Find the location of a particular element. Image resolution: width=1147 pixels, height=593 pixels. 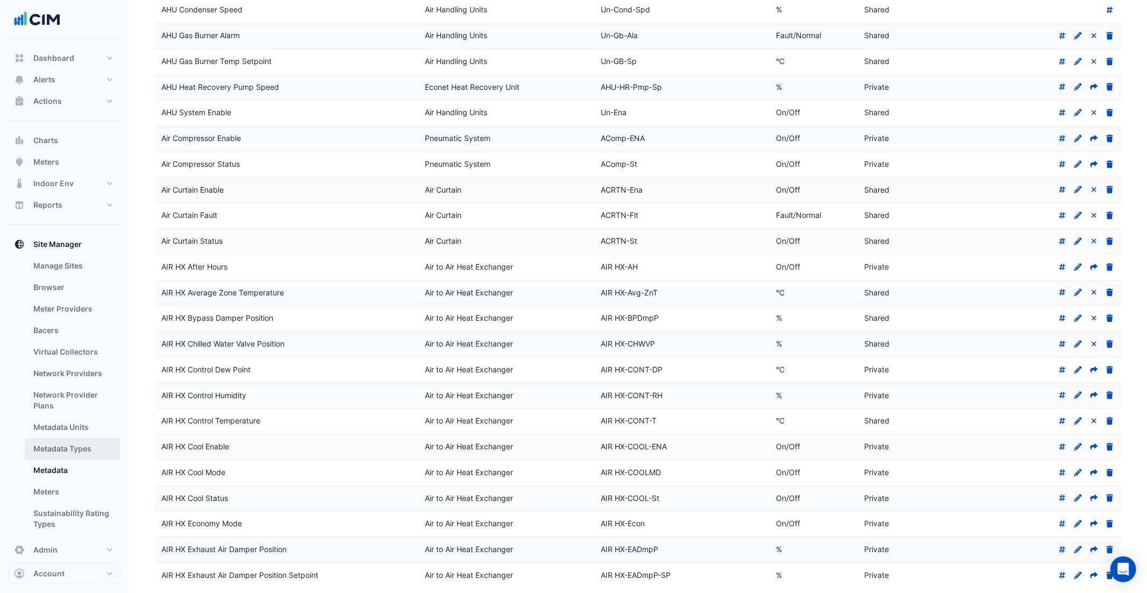

div: AIR HX-CONT-RH is located at coordinates (682, 395).